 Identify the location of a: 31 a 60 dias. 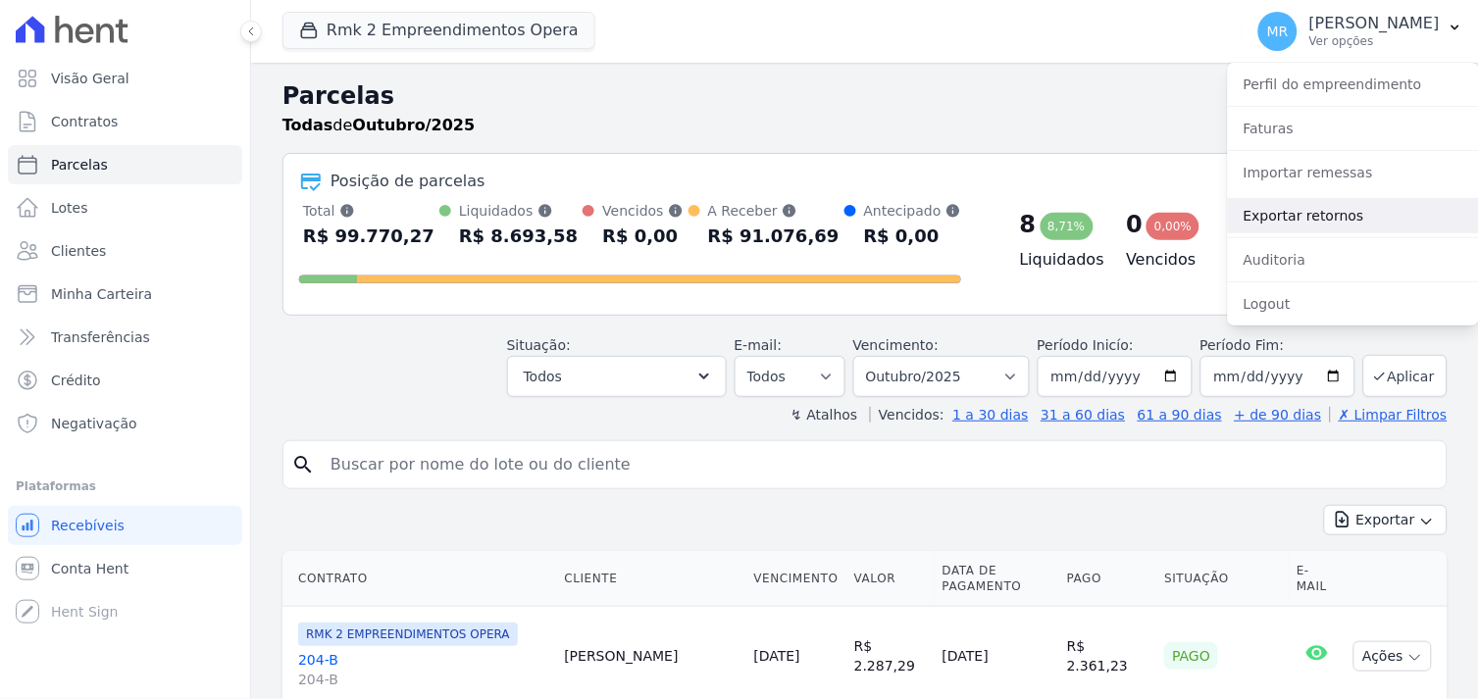
(1083, 415).